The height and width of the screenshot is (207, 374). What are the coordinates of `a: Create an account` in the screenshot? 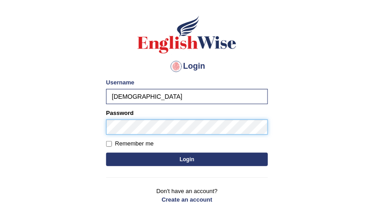 It's located at (187, 199).